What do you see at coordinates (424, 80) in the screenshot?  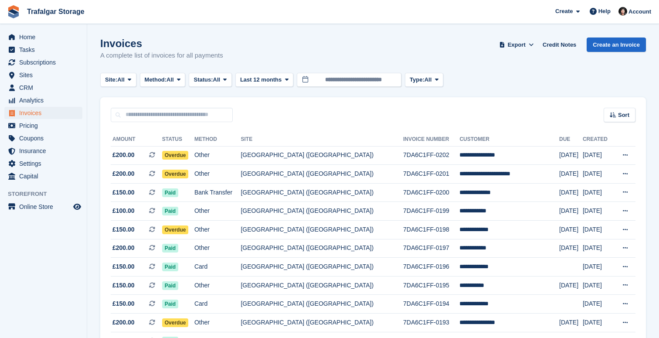 I see `button: Type: All` at bounding box center [424, 80].